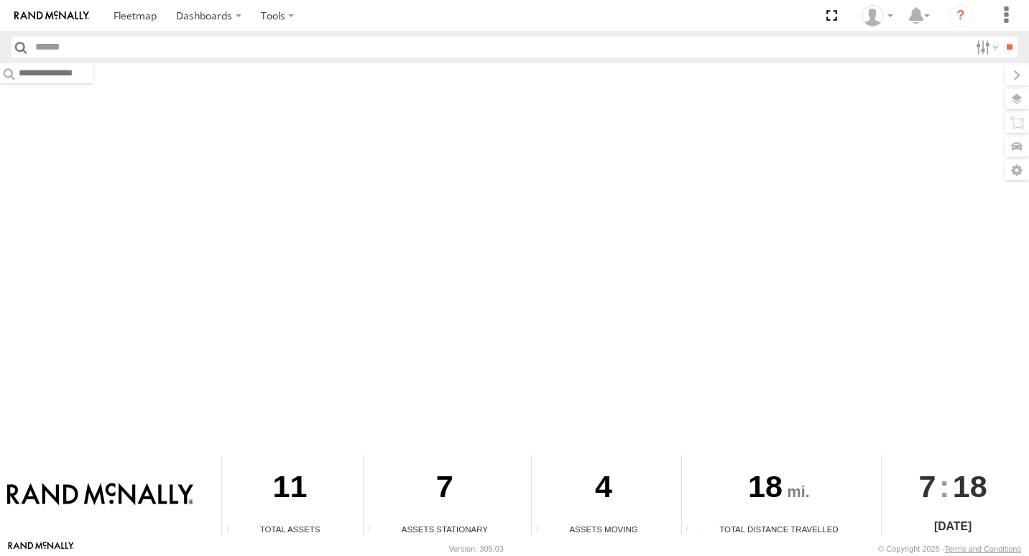 This screenshot has height=556, width=1029. Describe the element at coordinates (445, 489) in the screenshot. I see `div: 7` at that location.